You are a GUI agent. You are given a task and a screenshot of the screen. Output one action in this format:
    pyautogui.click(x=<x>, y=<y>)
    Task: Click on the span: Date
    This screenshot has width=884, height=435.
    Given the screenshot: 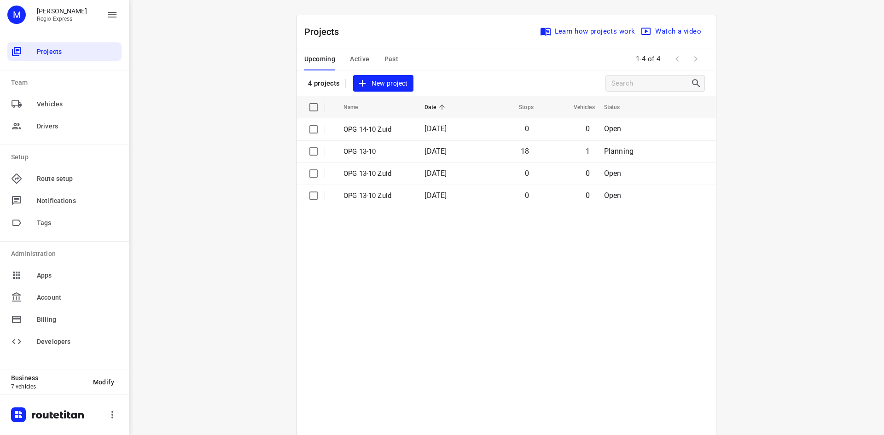 What is the action you would take?
    pyautogui.click(x=436, y=107)
    